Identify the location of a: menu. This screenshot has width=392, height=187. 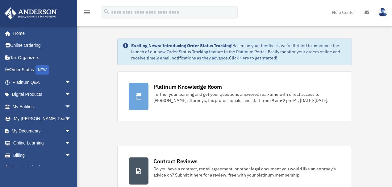
(87, 13).